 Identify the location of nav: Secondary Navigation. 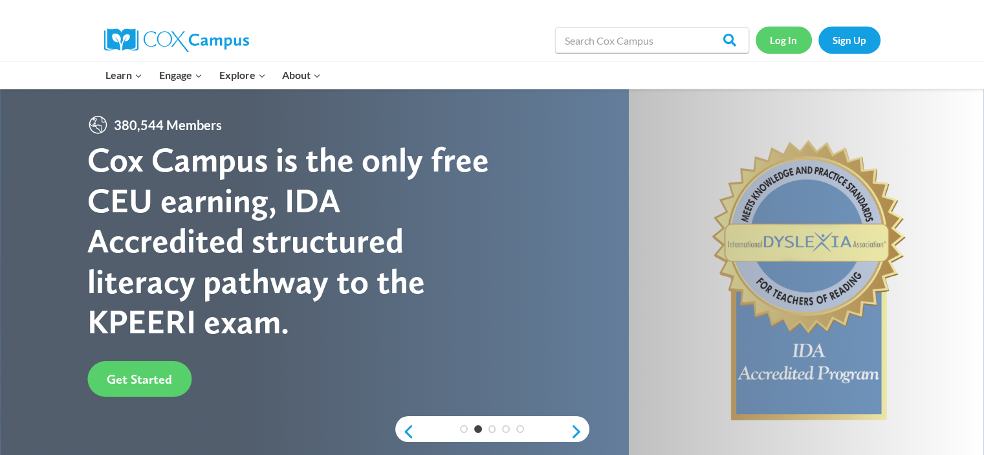
(818, 39).